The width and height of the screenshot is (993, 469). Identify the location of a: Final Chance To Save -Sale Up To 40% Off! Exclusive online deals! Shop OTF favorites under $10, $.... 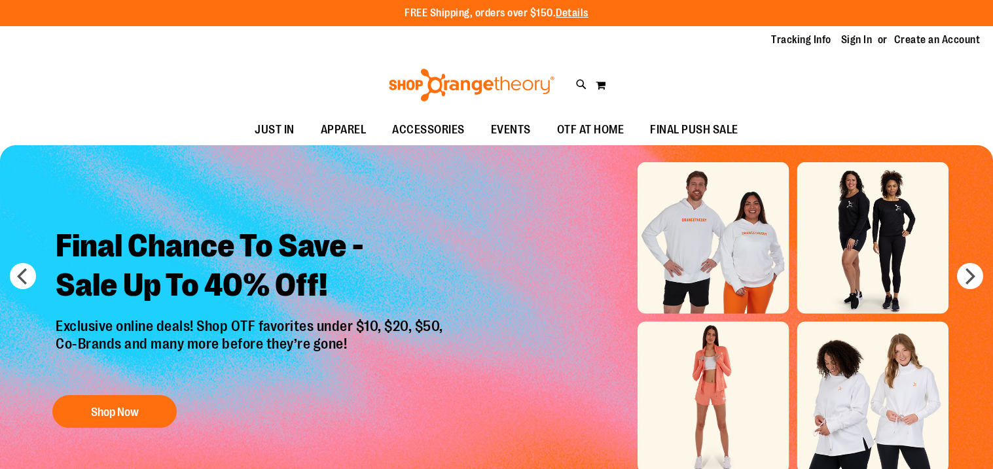
(251, 325).